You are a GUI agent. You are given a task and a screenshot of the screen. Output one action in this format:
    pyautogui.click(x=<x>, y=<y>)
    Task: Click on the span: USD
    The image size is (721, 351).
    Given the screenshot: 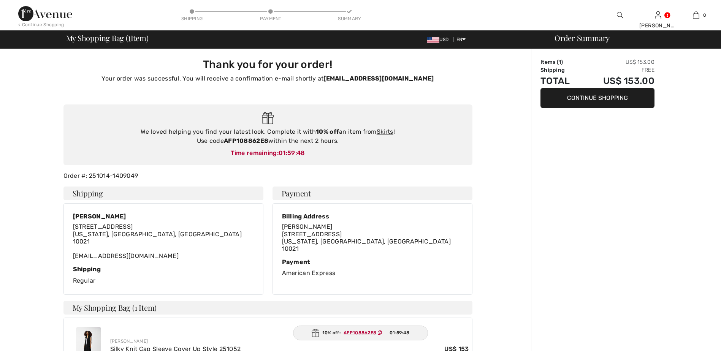 What is the action you would take?
    pyautogui.click(x=439, y=40)
    